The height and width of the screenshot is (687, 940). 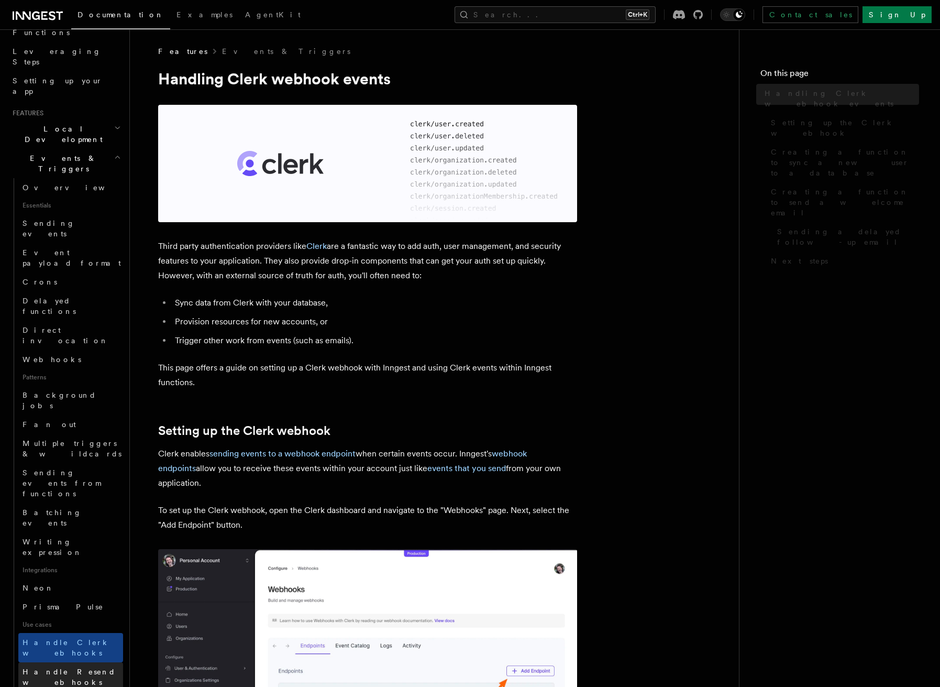 What do you see at coordinates (316, 246) in the screenshot?
I see `a: Clerk` at bounding box center [316, 246].